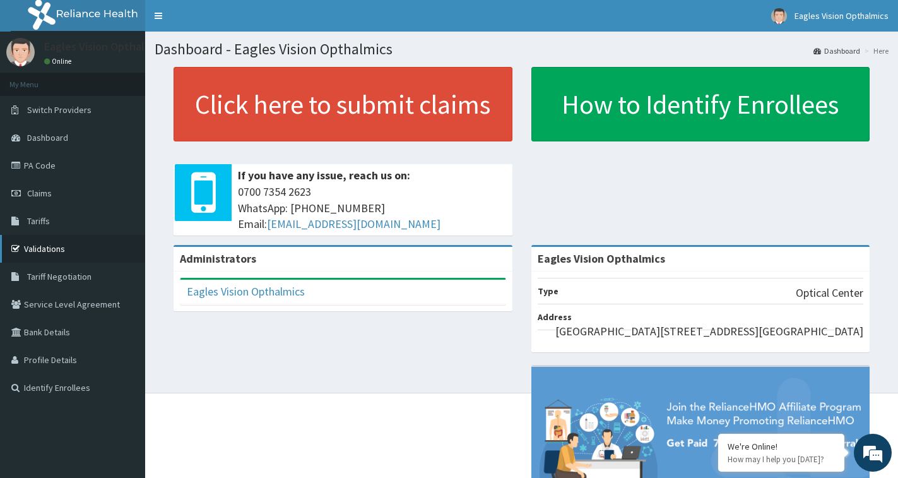 Image resolution: width=898 pixels, height=478 pixels. What do you see at coordinates (521, 49) in the screenshot?
I see `h1: Dashboard - Eagles Vision Opthalmics` at bounding box center [521, 49].